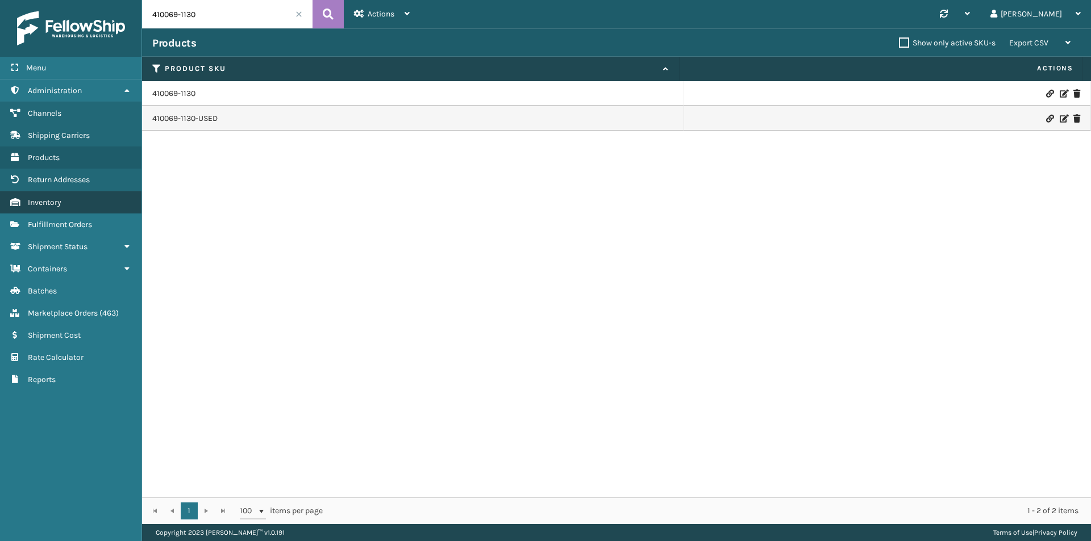 The width and height of the screenshot is (1091, 541). Describe the element at coordinates (41, 379) in the screenshot. I see `span: Reports` at that location.